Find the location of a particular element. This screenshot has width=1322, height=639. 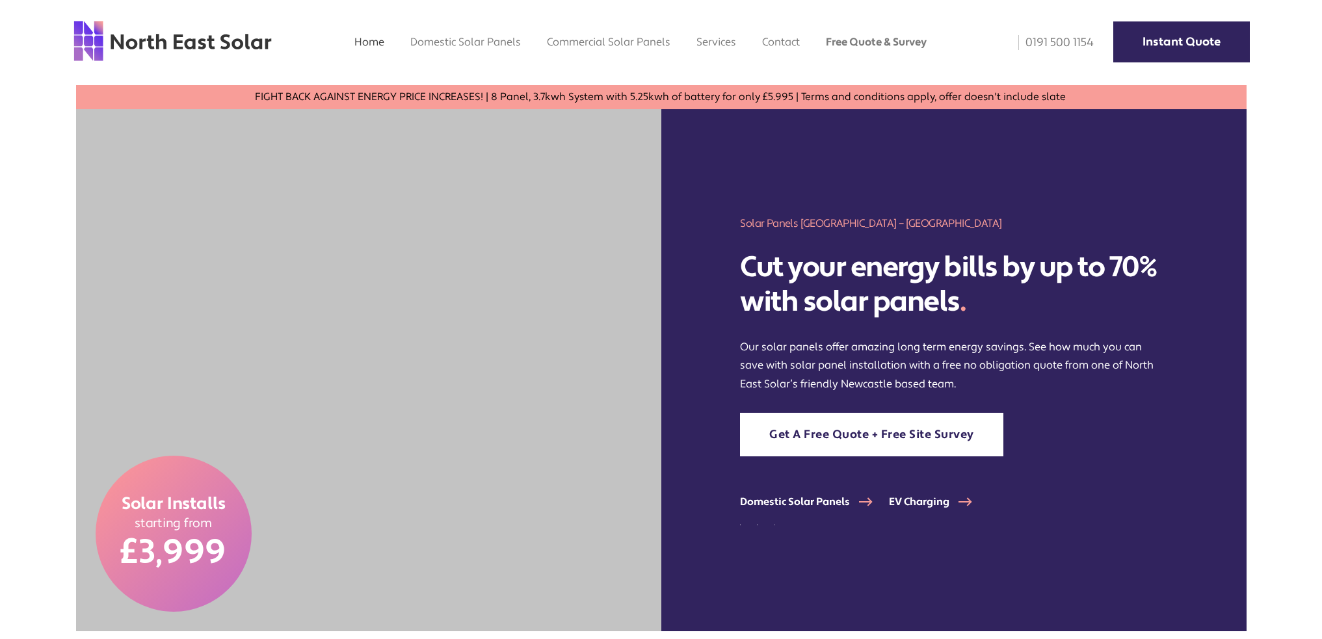

a: Free Quote & Survey is located at coordinates (876, 42).